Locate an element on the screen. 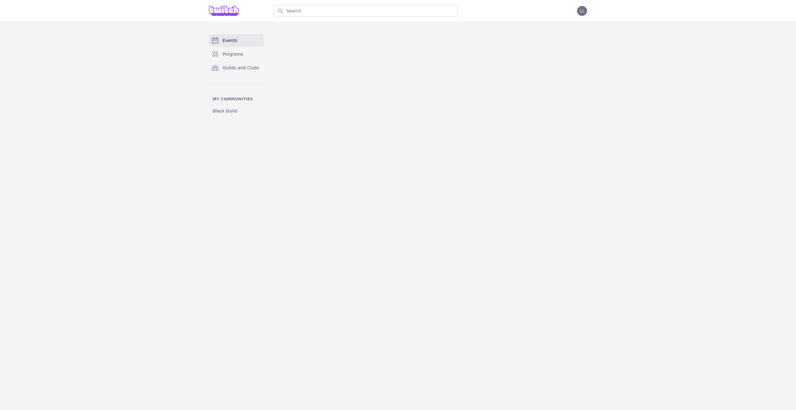 This screenshot has height=410, width=796. nav: Sidebar is located at coordinates (236, 75).